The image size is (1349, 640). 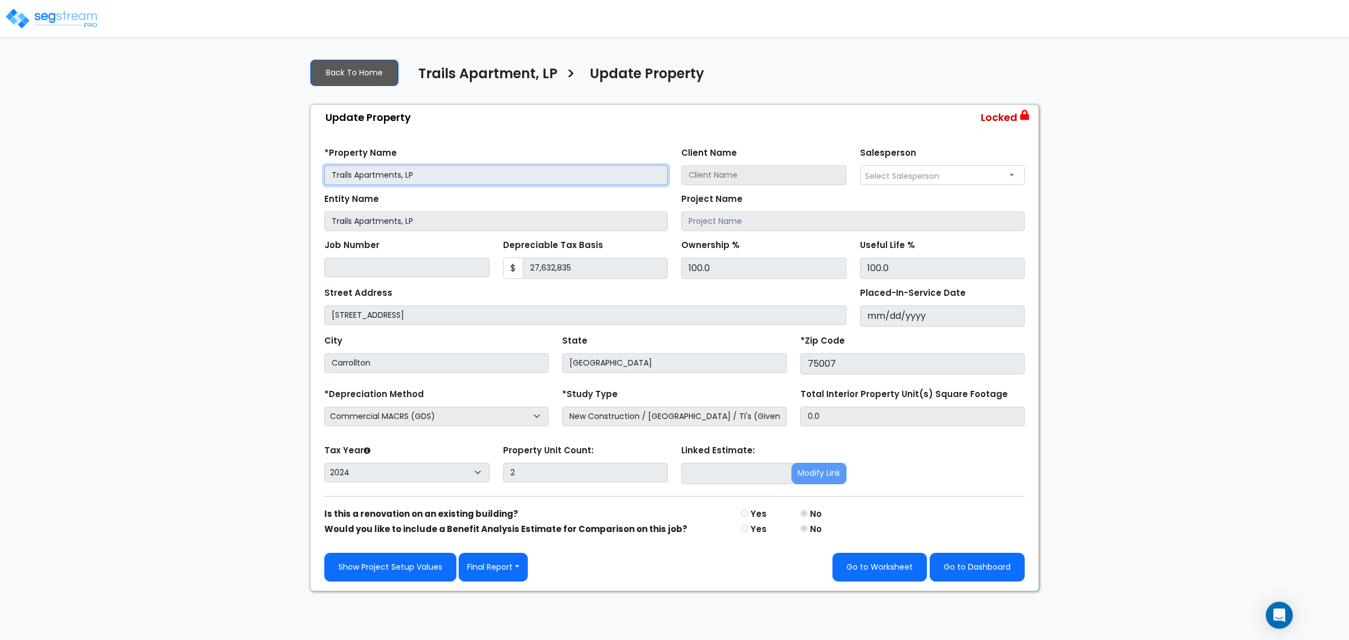 I want to click on label: Project Name, so click(x=712, y=199).